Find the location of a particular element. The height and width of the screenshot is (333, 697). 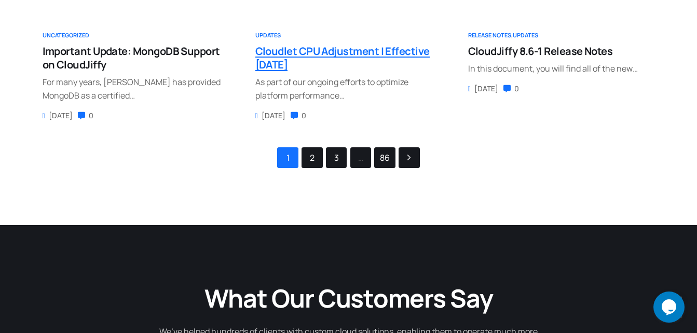

span: CloudJiffy 8.6-1 Release Notes is located at coordinates (540, 51).